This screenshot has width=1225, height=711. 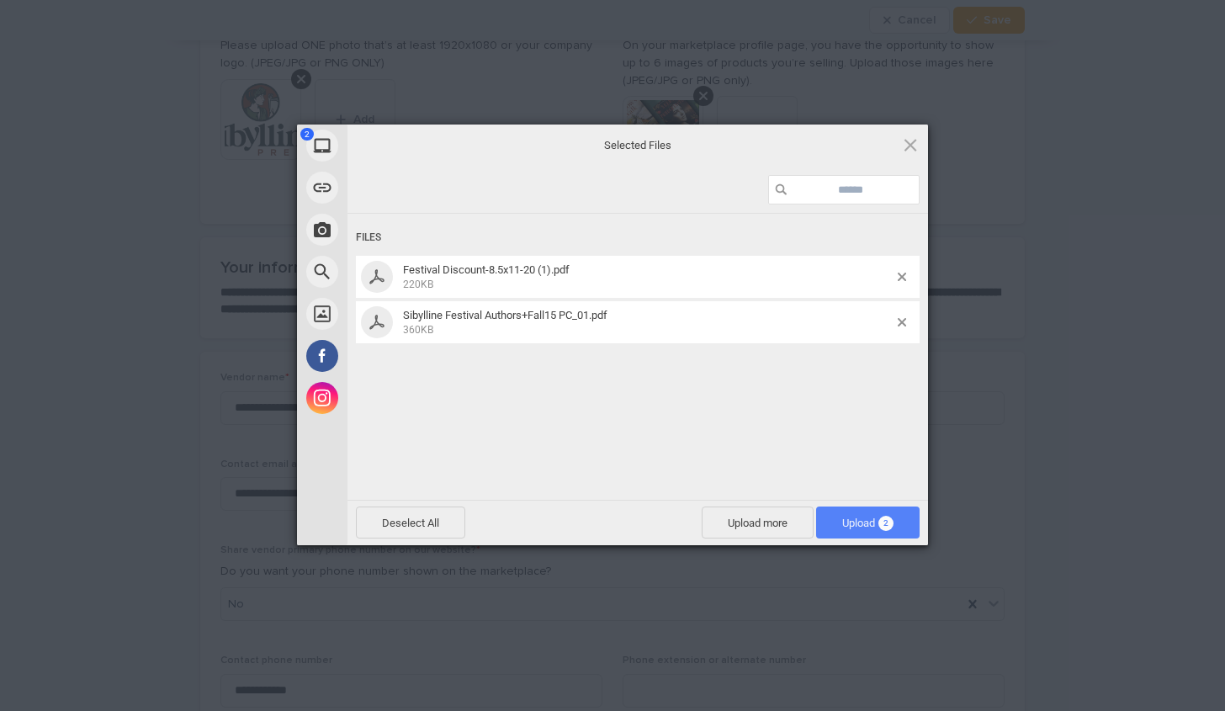 I want to click on span: Click here or hit ESC to close picker, so click(x=911, y=145).